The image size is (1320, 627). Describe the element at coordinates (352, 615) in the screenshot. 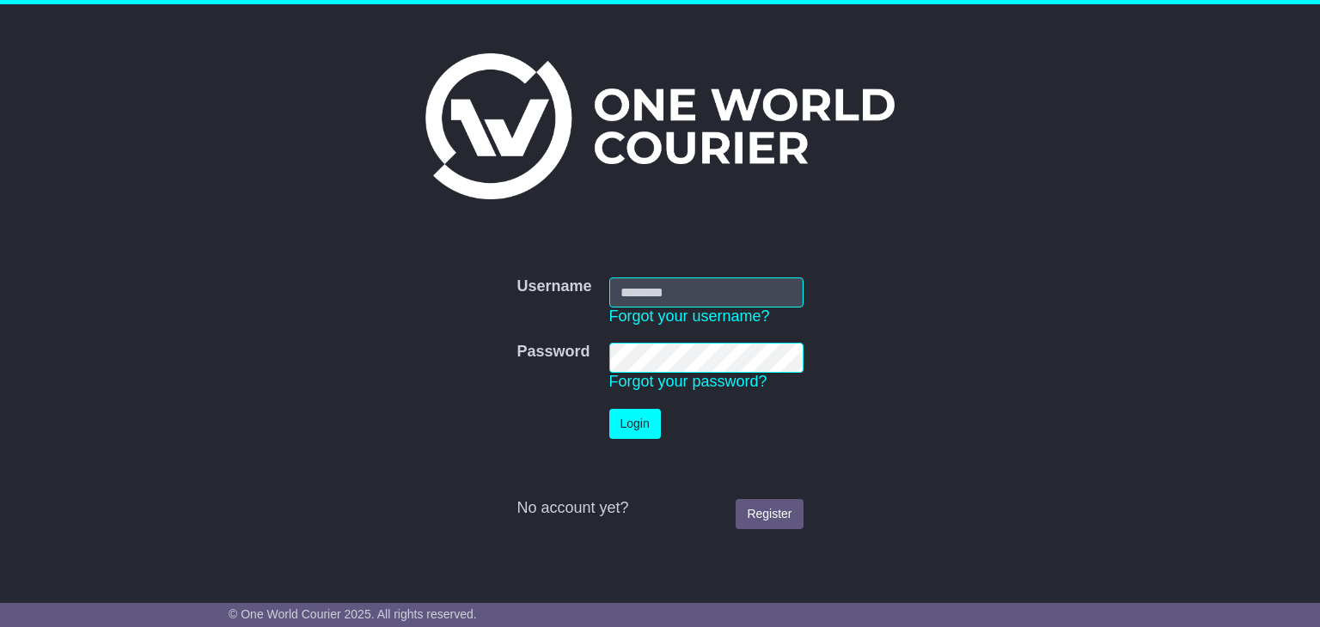

I see `span: © One World Courier 2025. All rights reserved.` at that location.